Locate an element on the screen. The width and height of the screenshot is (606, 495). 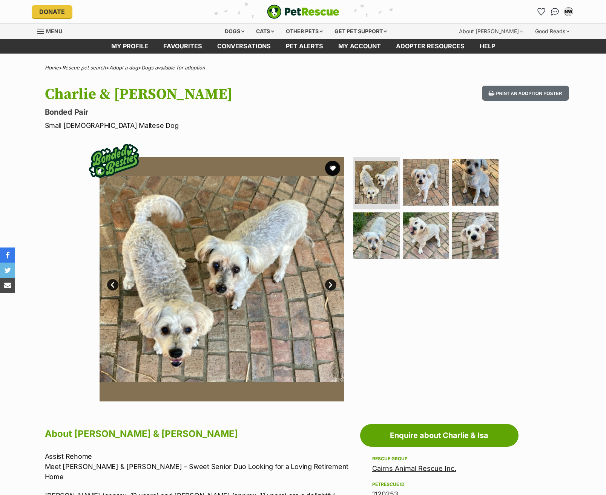
a: Cairns Animal Rescue Inc. is located at coordinates (414, 468).